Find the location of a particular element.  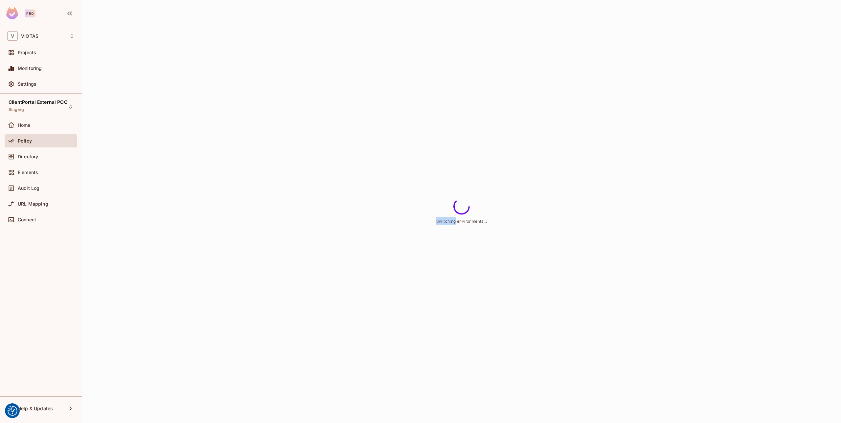

span: Workspace: VIOTAS is located at coordinates (30, 36).